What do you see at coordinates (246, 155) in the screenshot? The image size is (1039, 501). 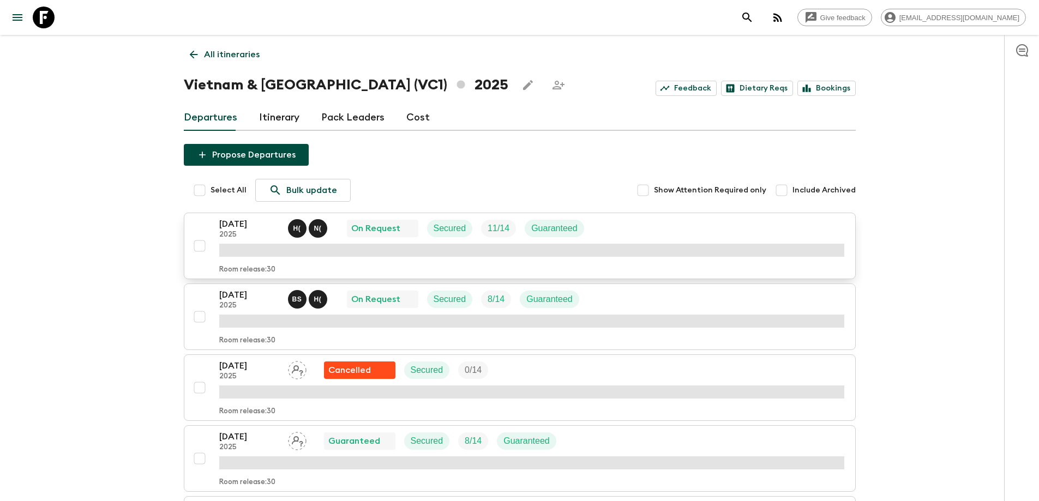 I see `button: Propose Departures` at bounding box center [246, 155].